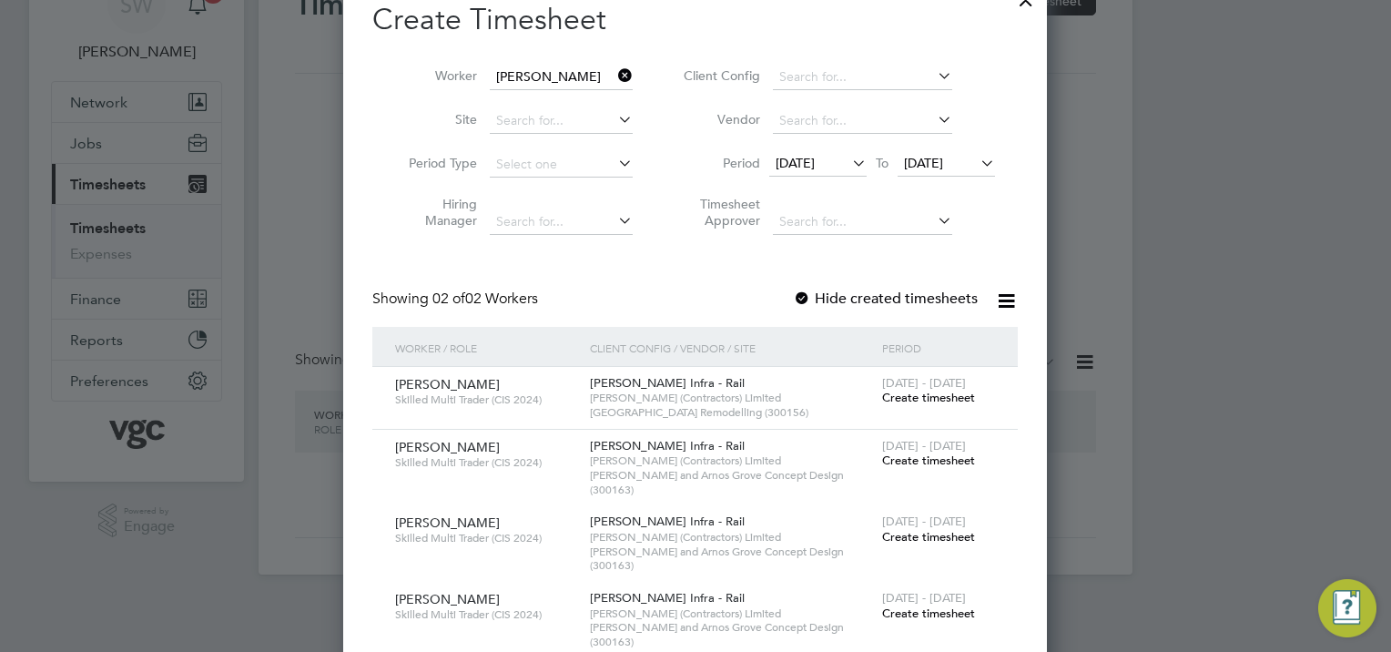 The height and width of the screenshot is (652, 1391). What do you see at coordinates (695, 20) in the screenshot?
I see `h2: Create Timesheet` at bounding box center [695, 20].